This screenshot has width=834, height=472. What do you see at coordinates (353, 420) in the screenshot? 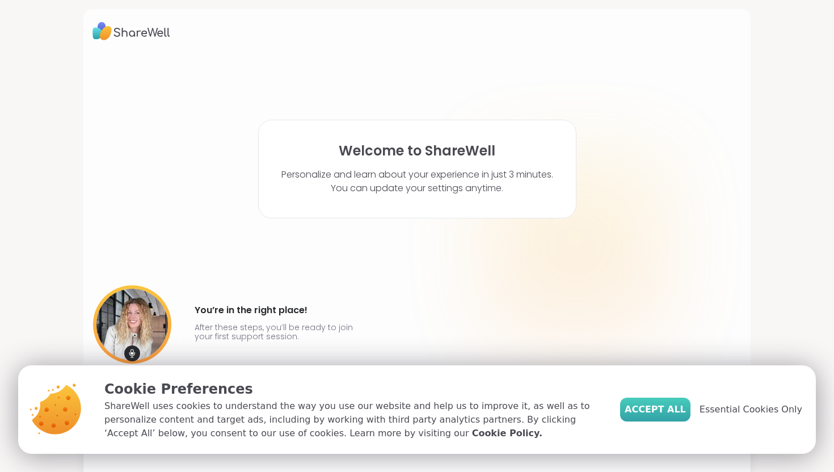
I see `p: ShareWell uses cookies to understand the way you use our website and help us to improve it, as we...` at bounding box center [353, 420].